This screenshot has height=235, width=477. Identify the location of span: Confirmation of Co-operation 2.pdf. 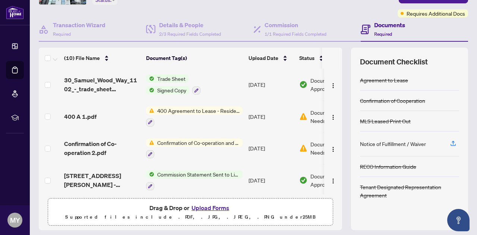
(102, 148).